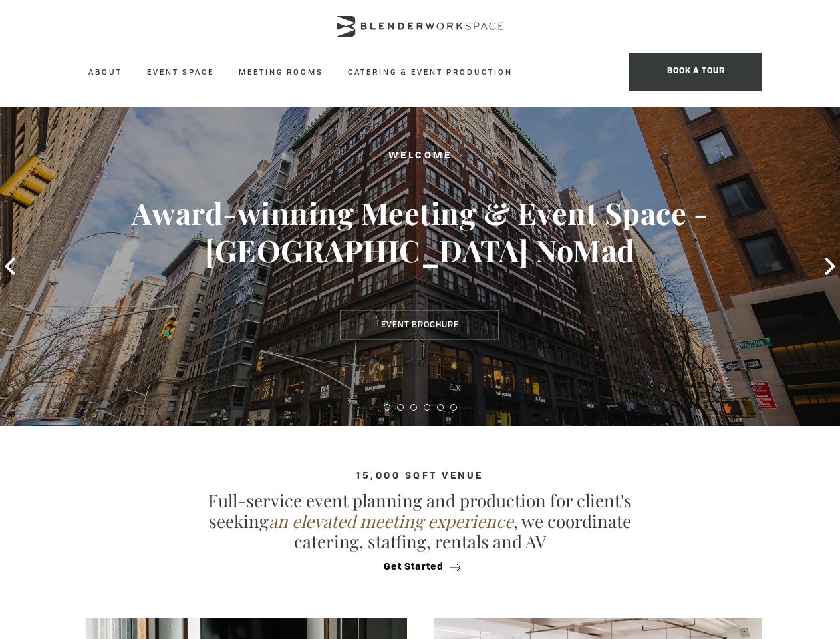 The width and height of the screenshot is (840, 639). Describe the element at coordinates (105, 71) in the screenshot. I see `a: About` at that location.